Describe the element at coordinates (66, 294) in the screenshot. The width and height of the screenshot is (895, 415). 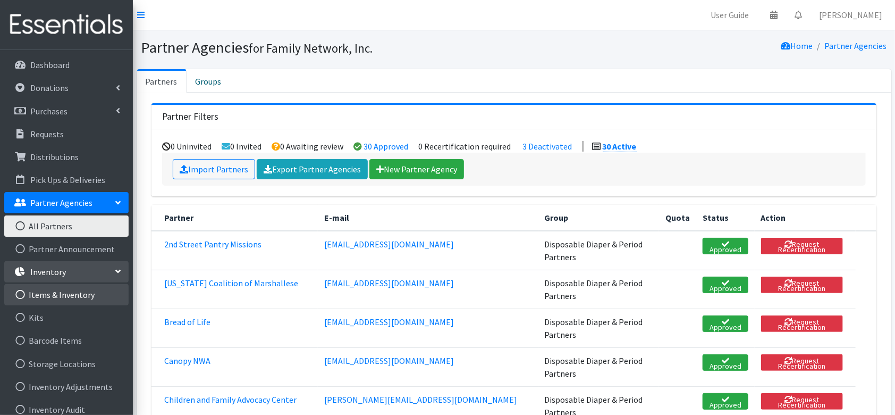
I see `a: Items & Inventory` at that location.